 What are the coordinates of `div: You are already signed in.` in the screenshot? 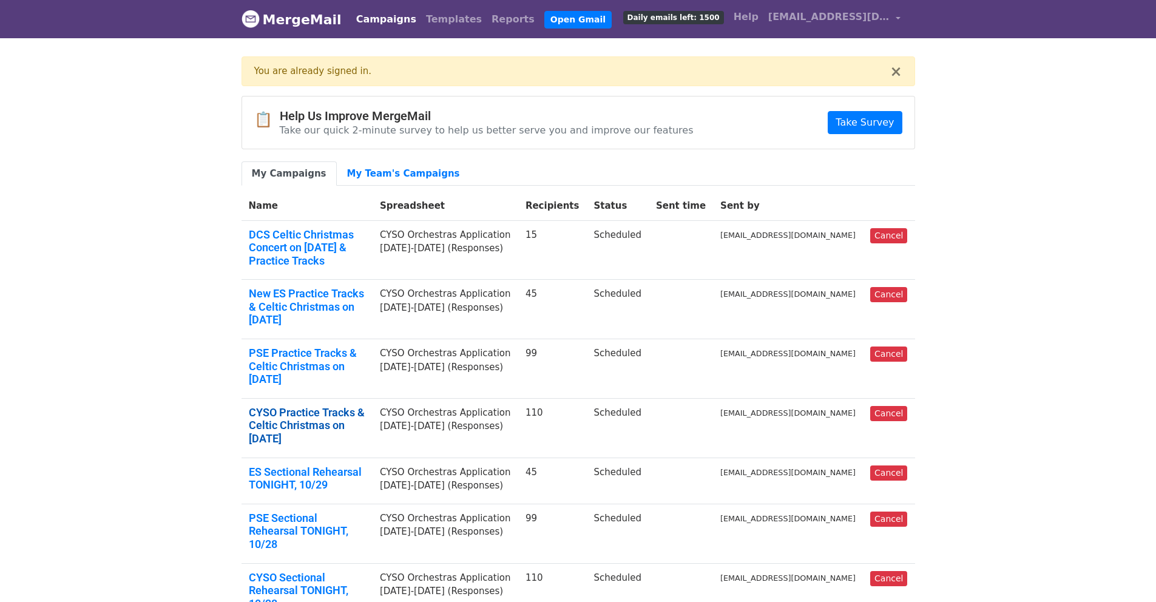 It's located at (572, 71).